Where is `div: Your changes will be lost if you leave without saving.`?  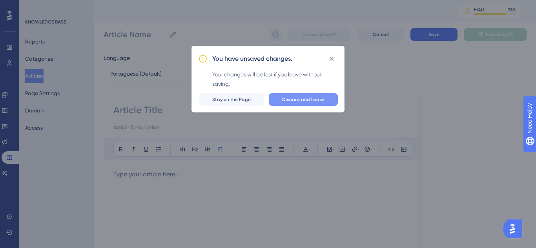 div: Your changes will be lost if you leave without saving. is located at coordinates (275, 79).